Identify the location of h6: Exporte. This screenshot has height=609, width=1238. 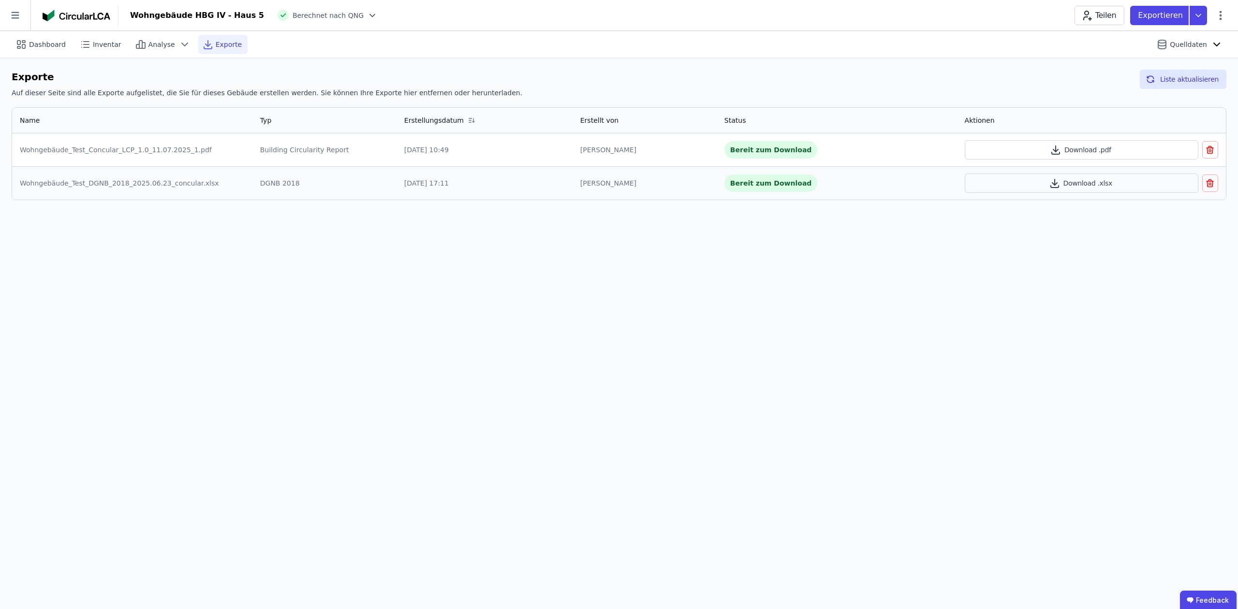
(267, 77).